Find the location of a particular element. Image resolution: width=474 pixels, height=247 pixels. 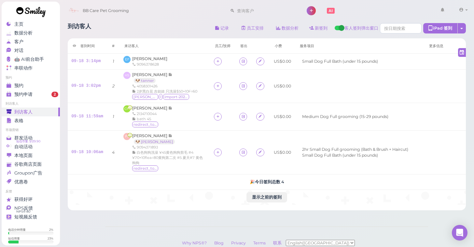

li: 市场营销 is located at coordinates (31, 130).